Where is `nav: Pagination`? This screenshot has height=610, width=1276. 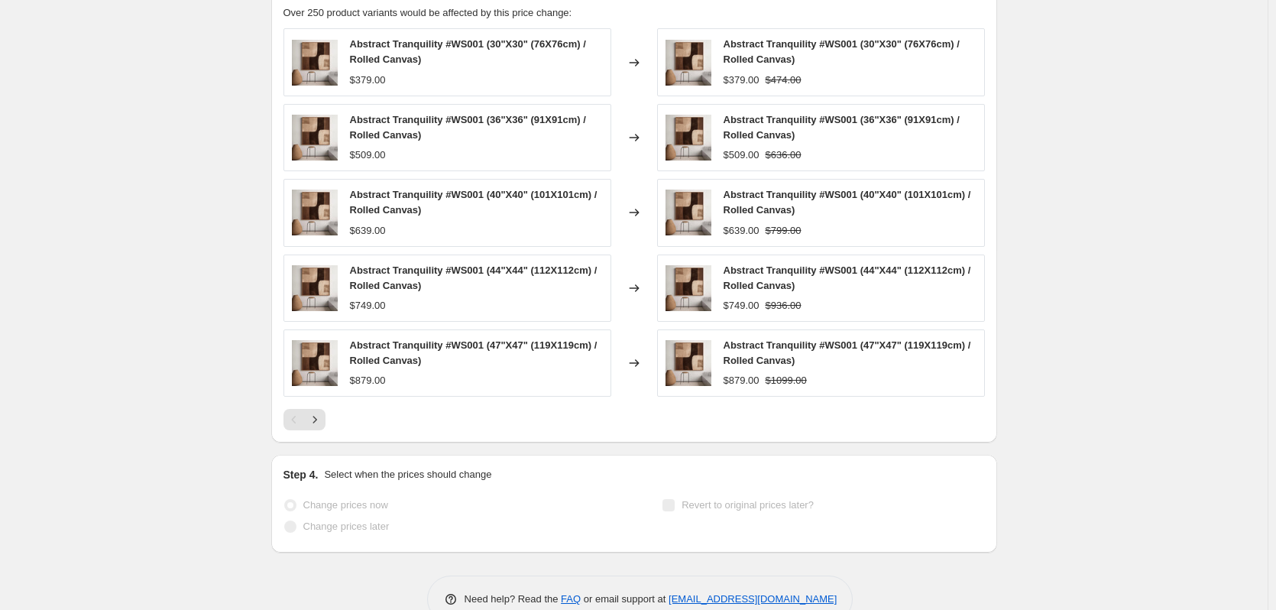
nav: Pagination is located at coordinates (304, 419).